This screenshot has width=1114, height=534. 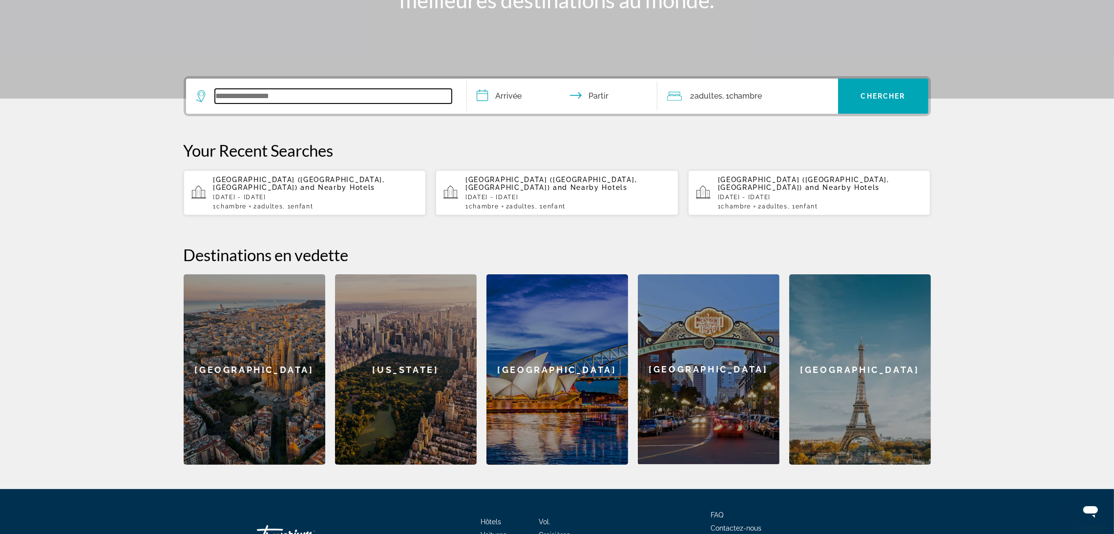 I want to click on font: , 1, so click(x=726, y=96).